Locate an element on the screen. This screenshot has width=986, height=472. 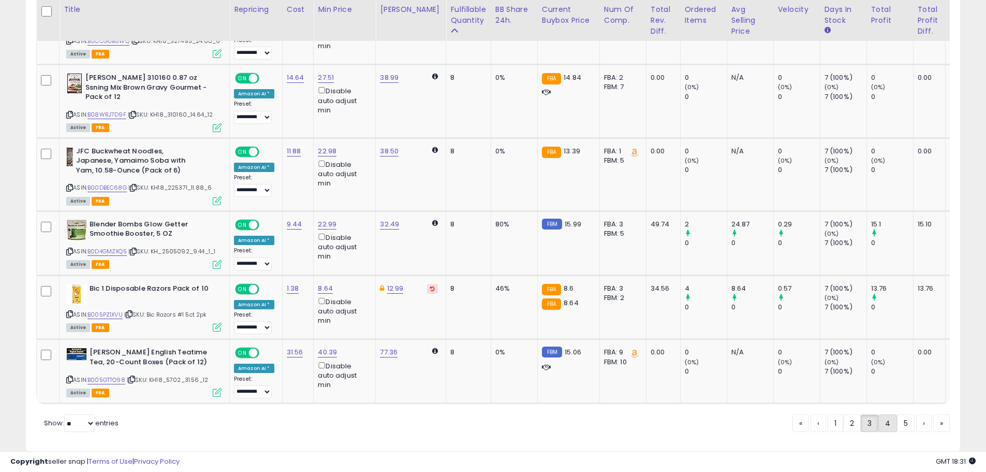
a: B005GTTO98 is located at coordinates (106, 380).